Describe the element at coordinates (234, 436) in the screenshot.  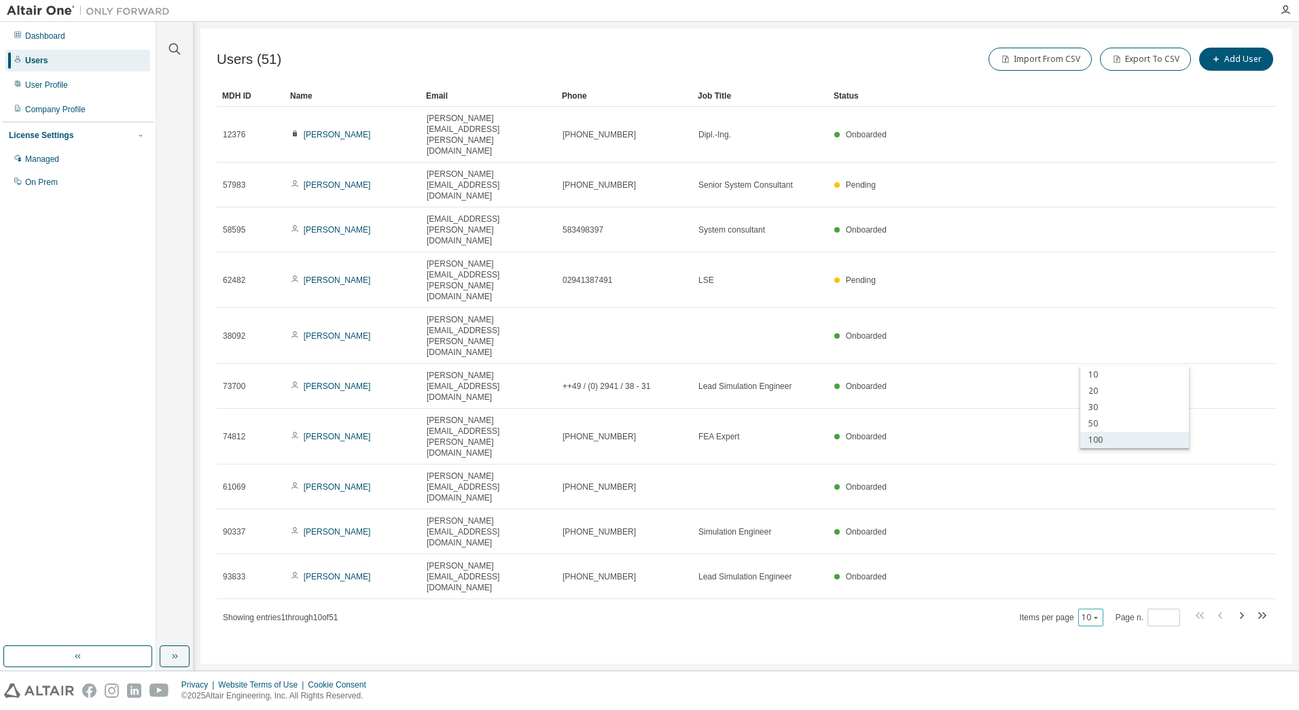
I see `span: 74812` at that location.